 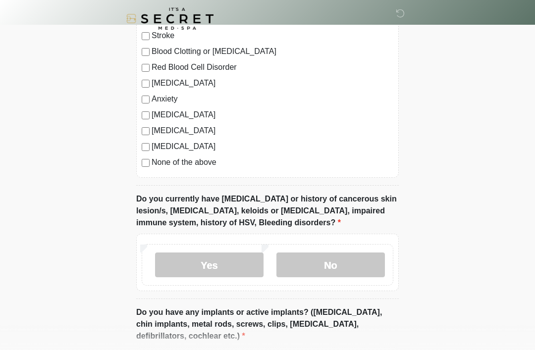 What do you see at coordinates (209, 265) in the screenshot?
I see `label: Yes` at bounding box center [209, 265].